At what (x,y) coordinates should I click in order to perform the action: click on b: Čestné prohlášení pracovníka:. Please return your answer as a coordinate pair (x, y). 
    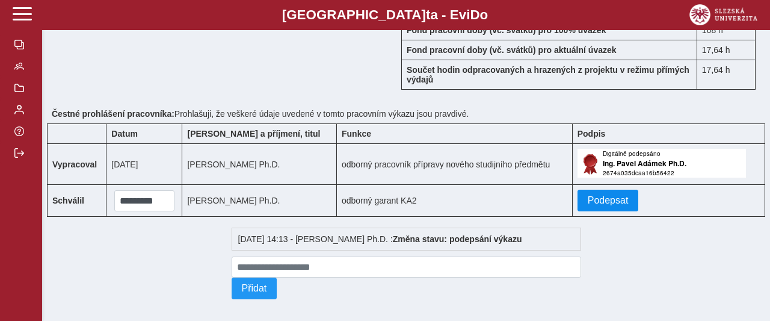
    Looking at the image, I should click on (113, 114).